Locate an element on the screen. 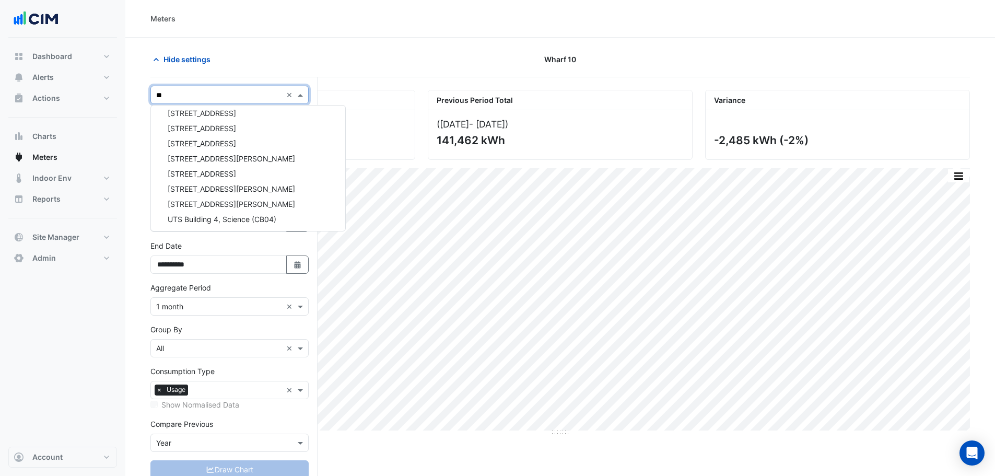  button: Actions is located at coordinates (63, 98).